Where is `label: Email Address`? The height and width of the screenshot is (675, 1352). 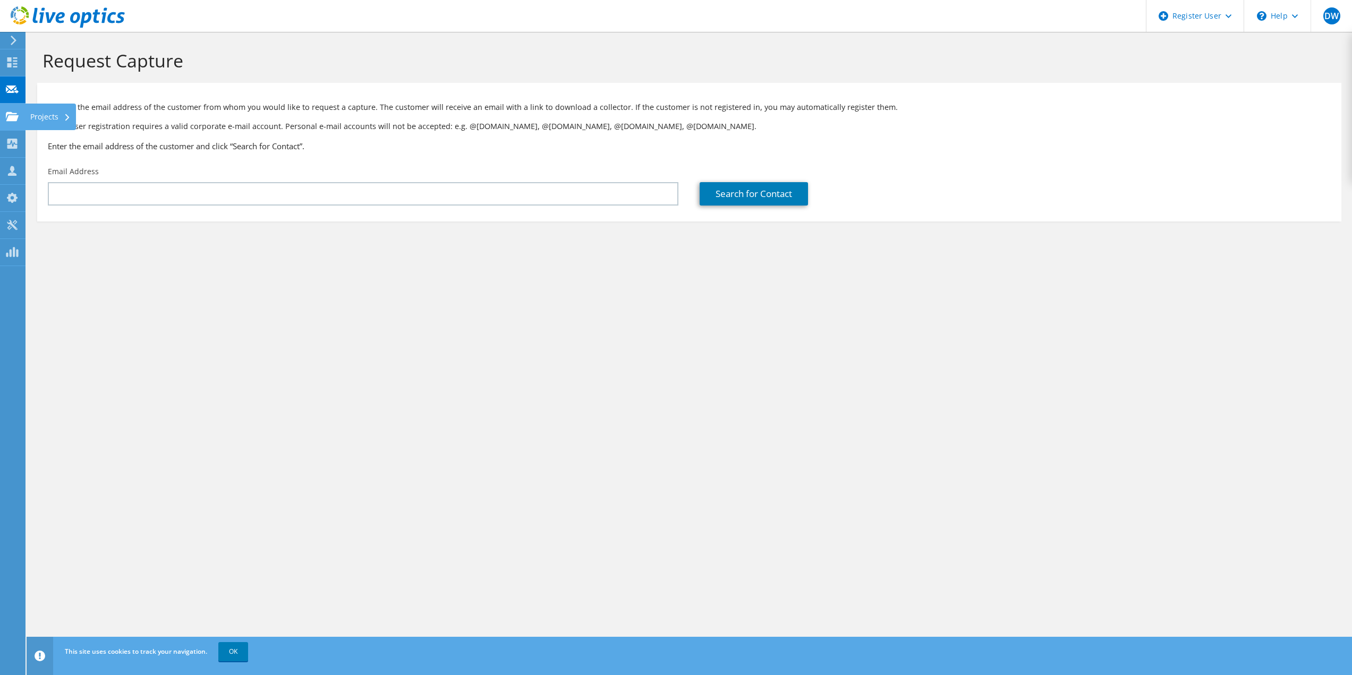
label: Email Address is located at coordinates (73, 172).